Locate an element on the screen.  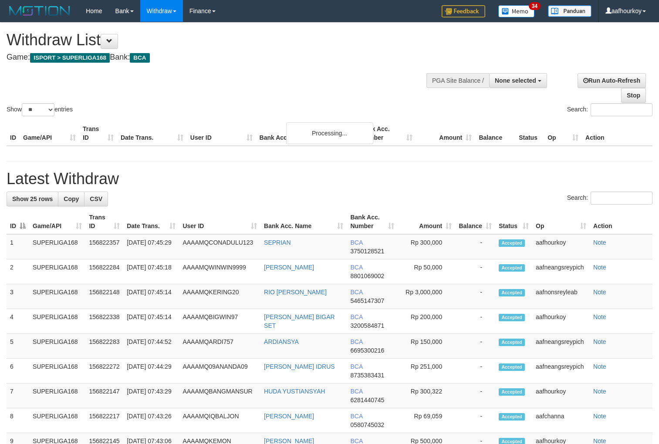
span: Copy 3750128521 to clipboard is located at coordinates (367, 251).